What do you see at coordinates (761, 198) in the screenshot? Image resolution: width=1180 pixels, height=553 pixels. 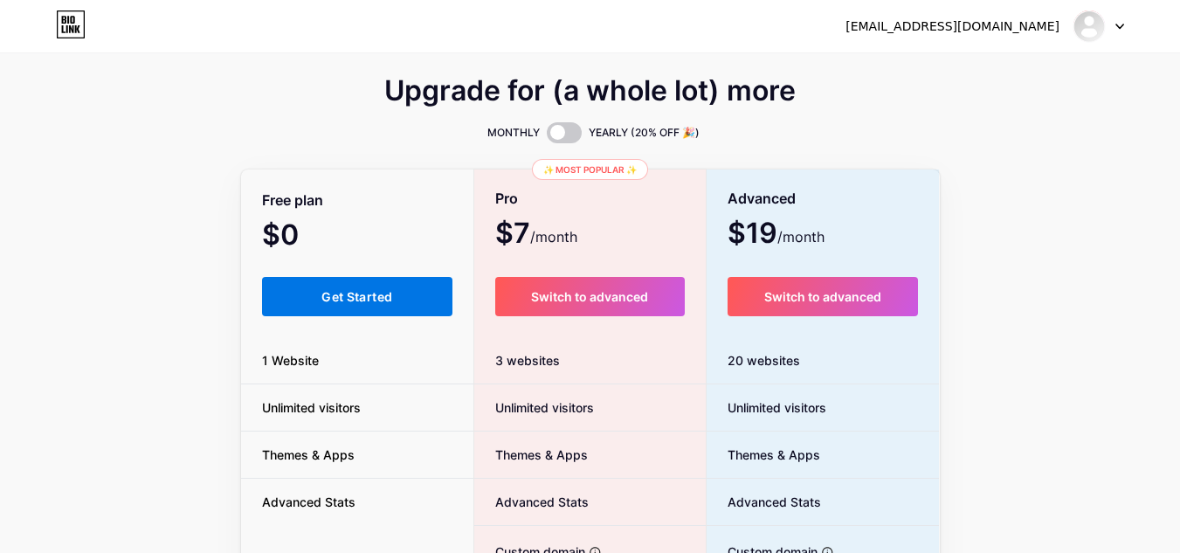 I see `span: Advanced` at bounding box center [761, 198].